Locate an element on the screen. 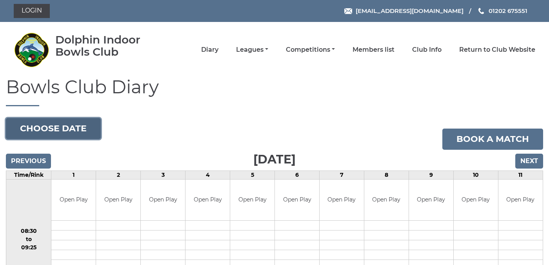 Image resolution: width=549 pixels, height=265 pixels. td: Time/Rink is located at coordinates (29, 175).